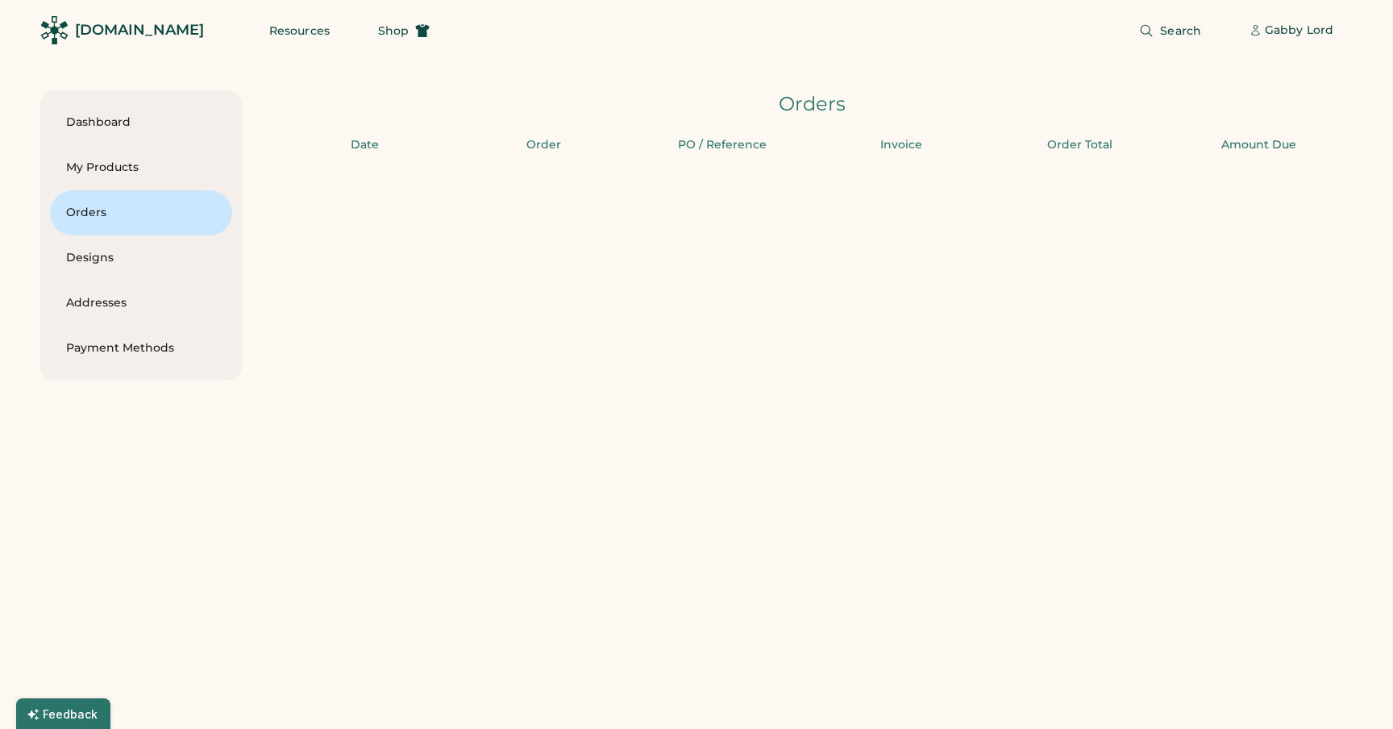 This screenshot has height=729, width=1393. I want to click on div: Gabby Lord, so click(1298, 31).